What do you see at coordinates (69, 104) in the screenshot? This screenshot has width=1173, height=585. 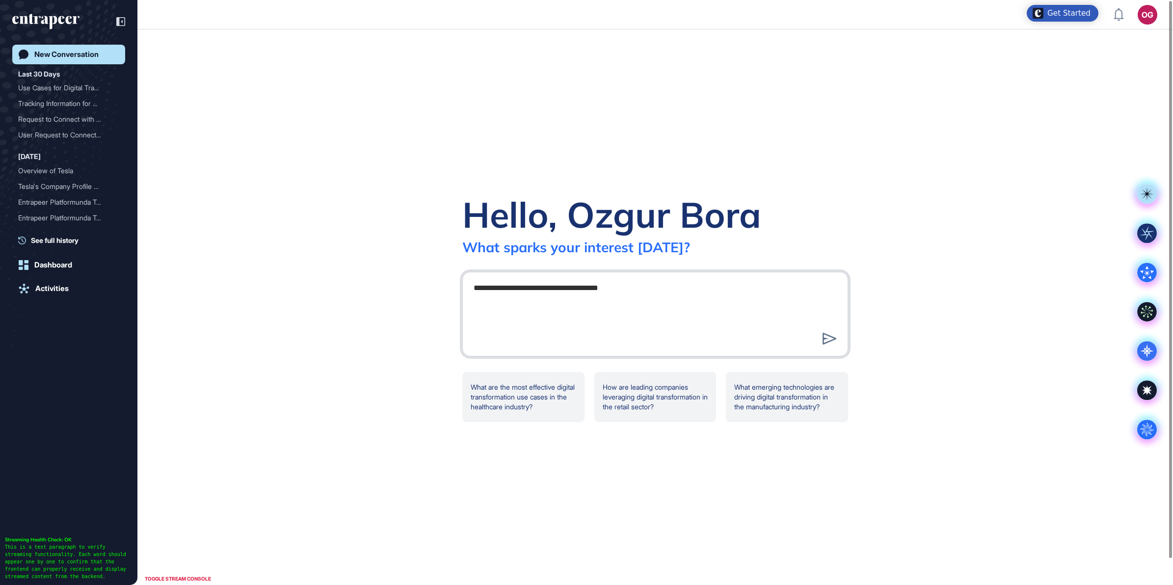 I see `div: Tracking Information for OpenAI` at bounding box center [69, 104].